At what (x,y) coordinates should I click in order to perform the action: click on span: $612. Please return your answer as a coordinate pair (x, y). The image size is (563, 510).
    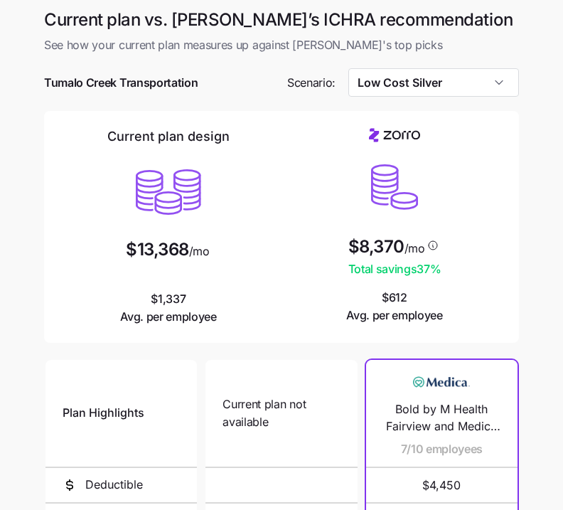
    Looking at the image, I should click on (395, 307).